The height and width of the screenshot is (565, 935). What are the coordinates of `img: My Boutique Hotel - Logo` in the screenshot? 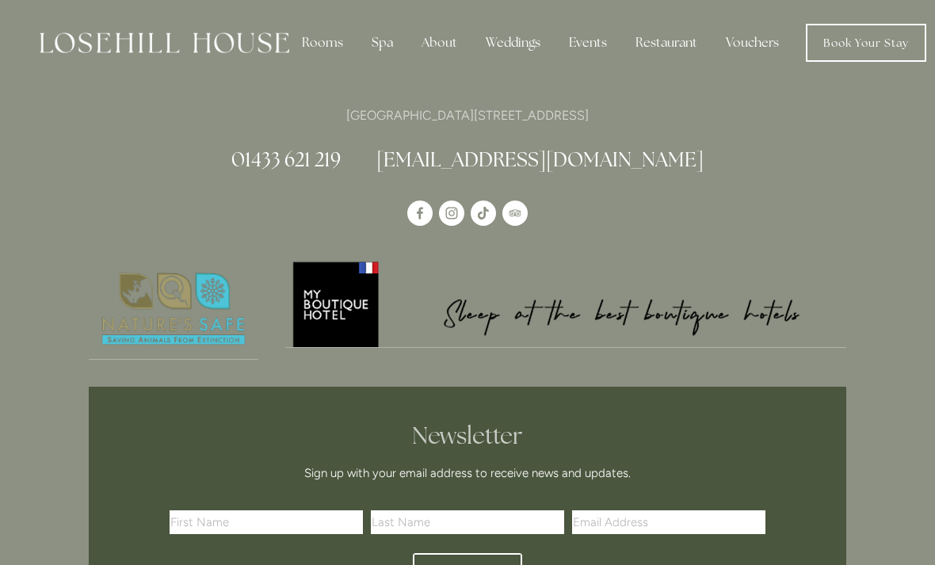 It's located at (566, 303).